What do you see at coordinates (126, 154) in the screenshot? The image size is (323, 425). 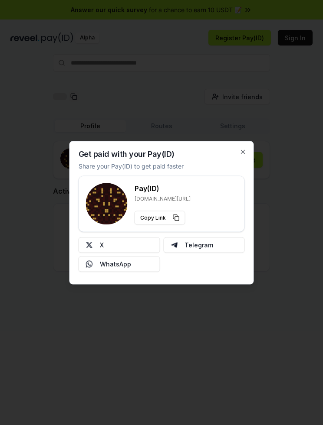 I see `h2: Get paid with your Pay(ID)` at bounding box center [126, 154].